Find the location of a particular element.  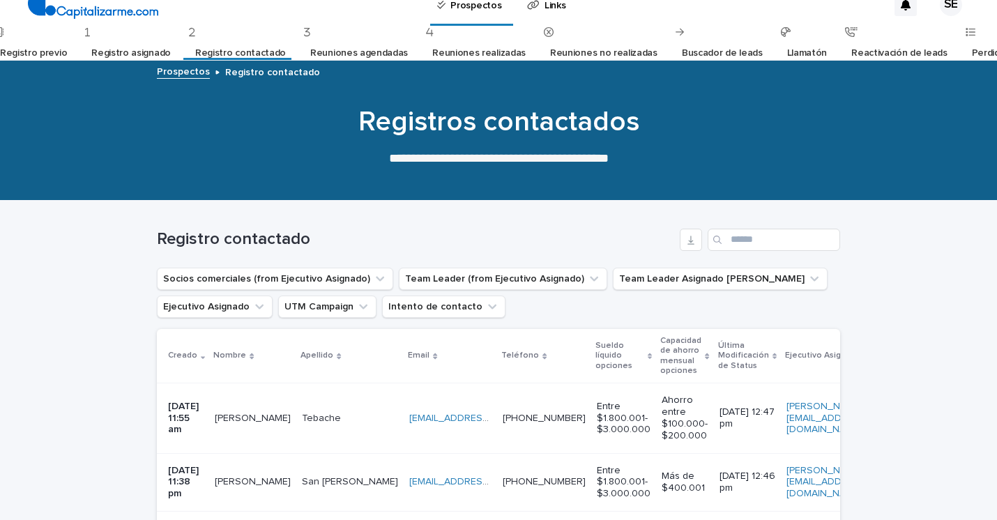

a: Registro asignado is located at coordinates (131, 53).